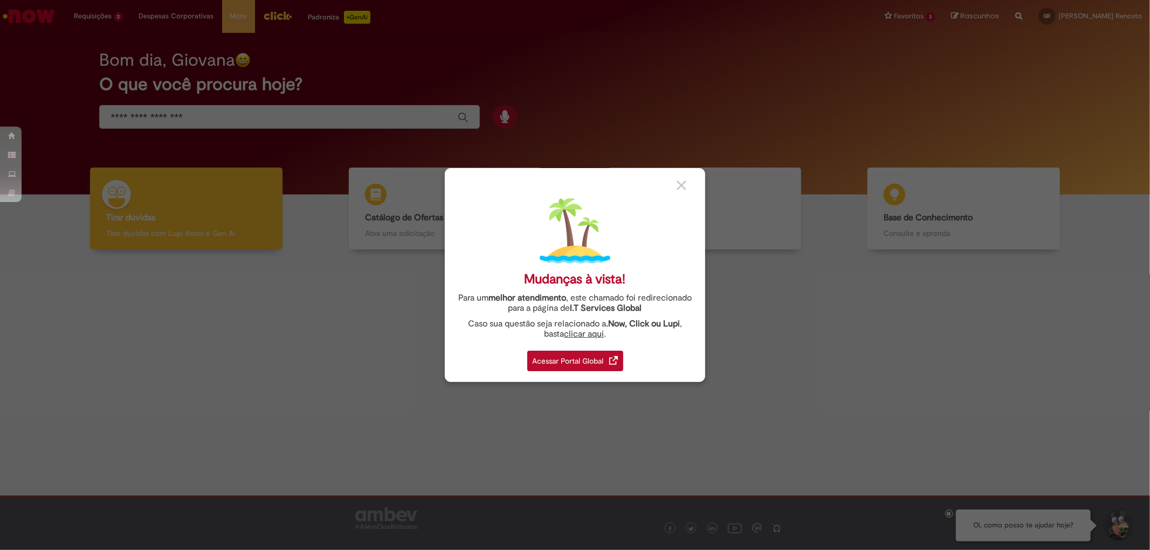 This screenshot has width=1150, height=550. I want to click on img: redirect_link.png, so click(613, 361).